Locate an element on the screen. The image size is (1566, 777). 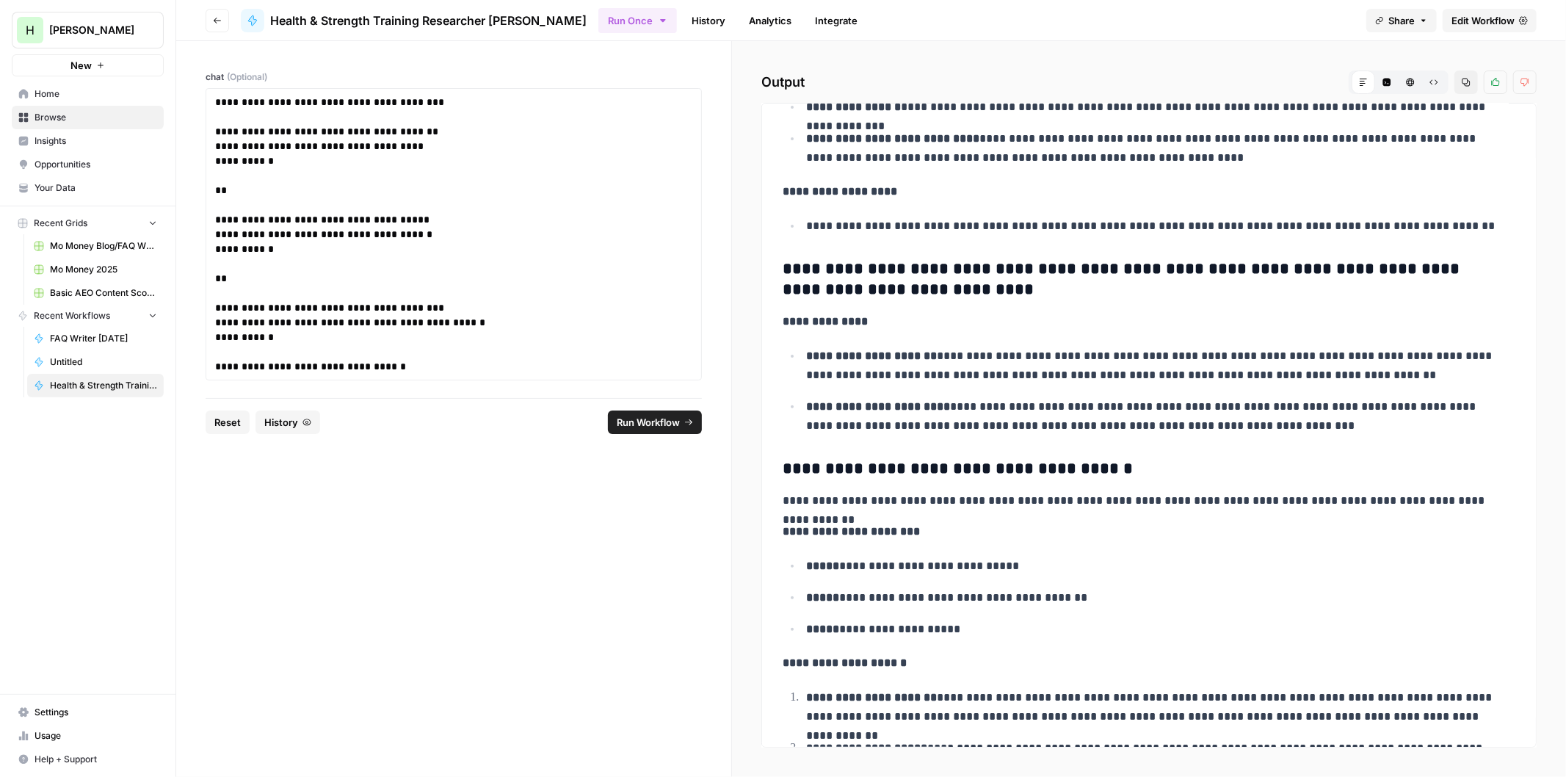
span: (Optional) is located at coordinates (247, 77).